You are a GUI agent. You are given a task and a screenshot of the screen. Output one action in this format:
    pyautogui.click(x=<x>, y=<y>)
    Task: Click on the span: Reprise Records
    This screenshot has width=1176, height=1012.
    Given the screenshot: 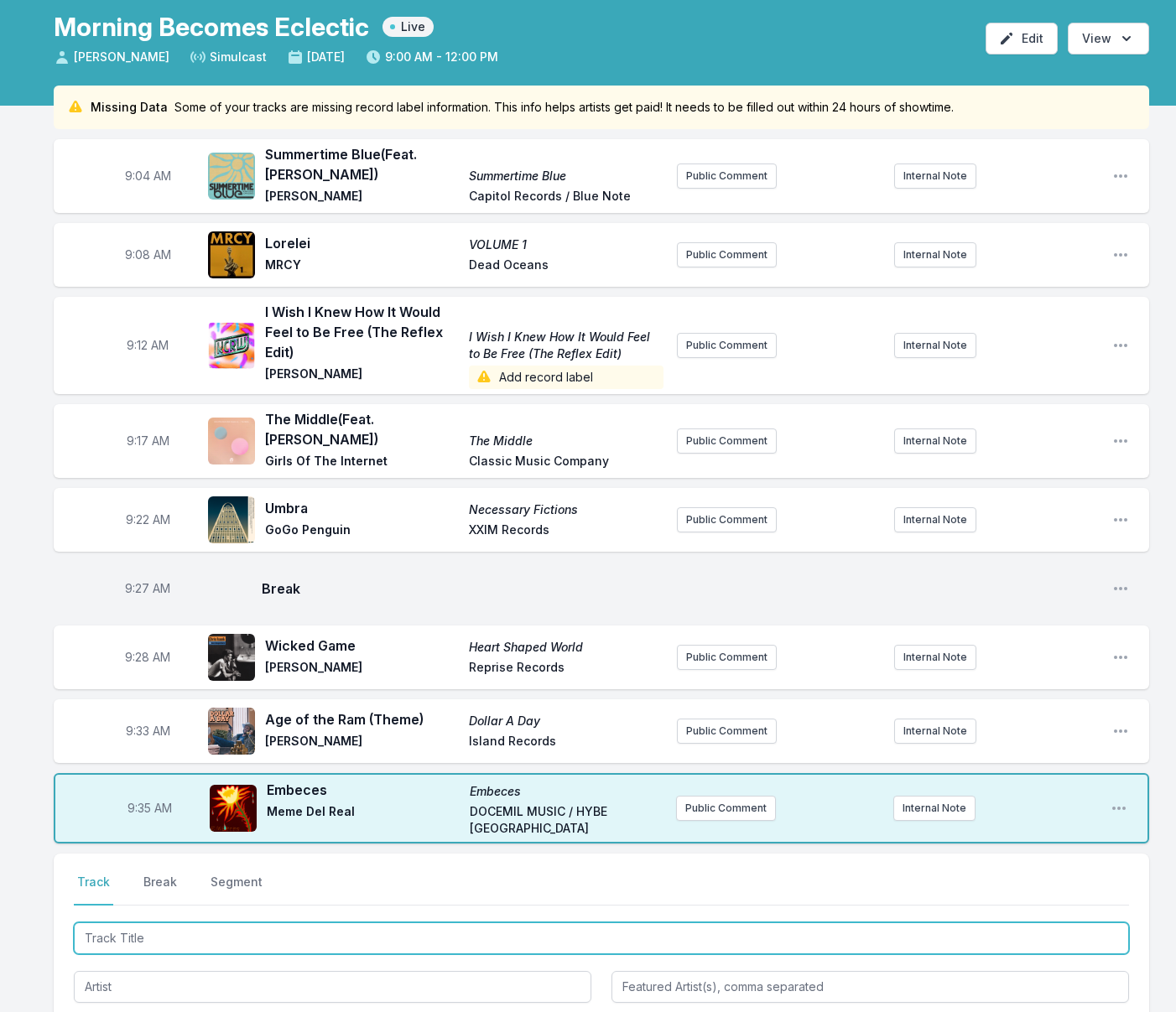 What is the action you would take?
    pyautogui.click(x=566, y=670)
    